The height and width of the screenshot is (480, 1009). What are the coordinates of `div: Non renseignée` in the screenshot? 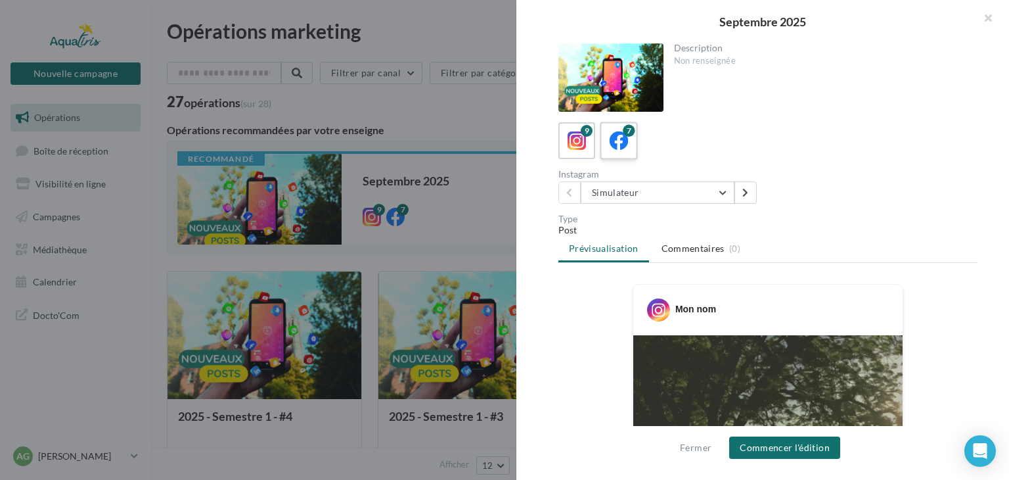 It's located at (821, 61).